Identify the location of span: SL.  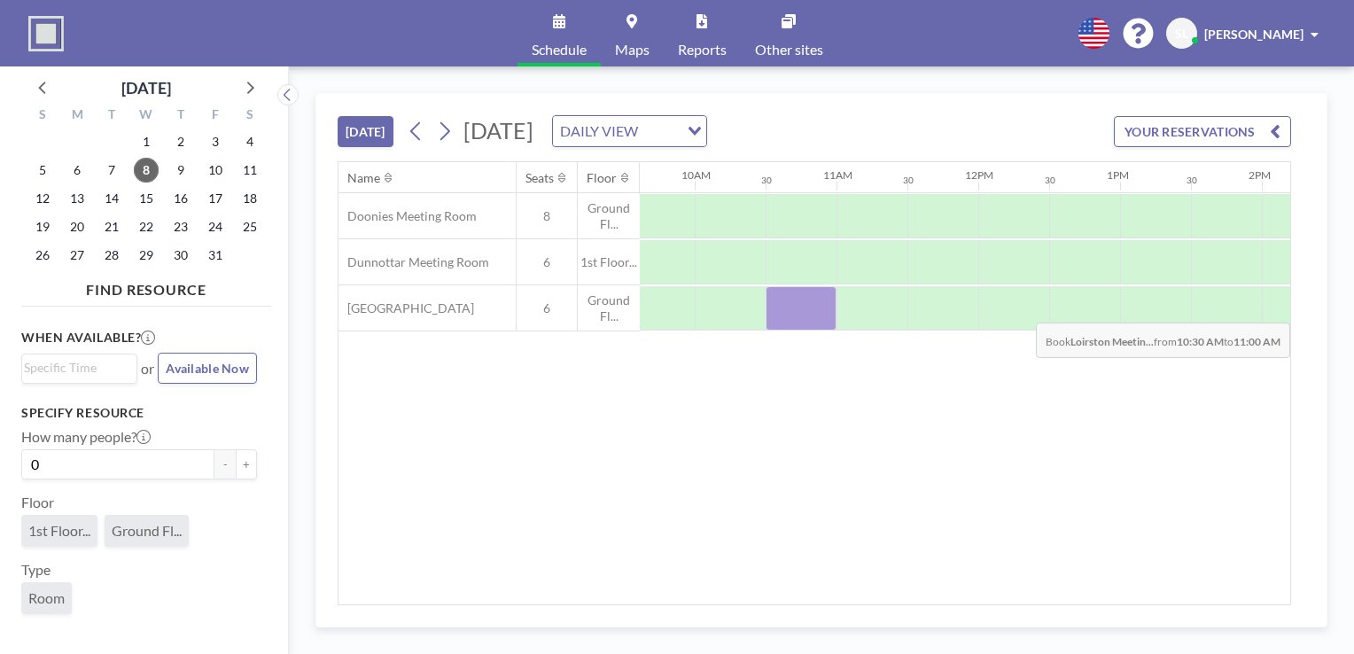
(1181, 34).